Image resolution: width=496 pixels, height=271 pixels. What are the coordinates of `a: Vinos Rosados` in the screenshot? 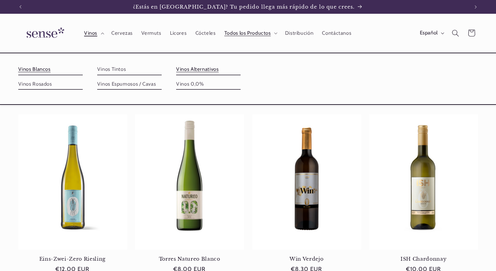 It's located at (50, 84).